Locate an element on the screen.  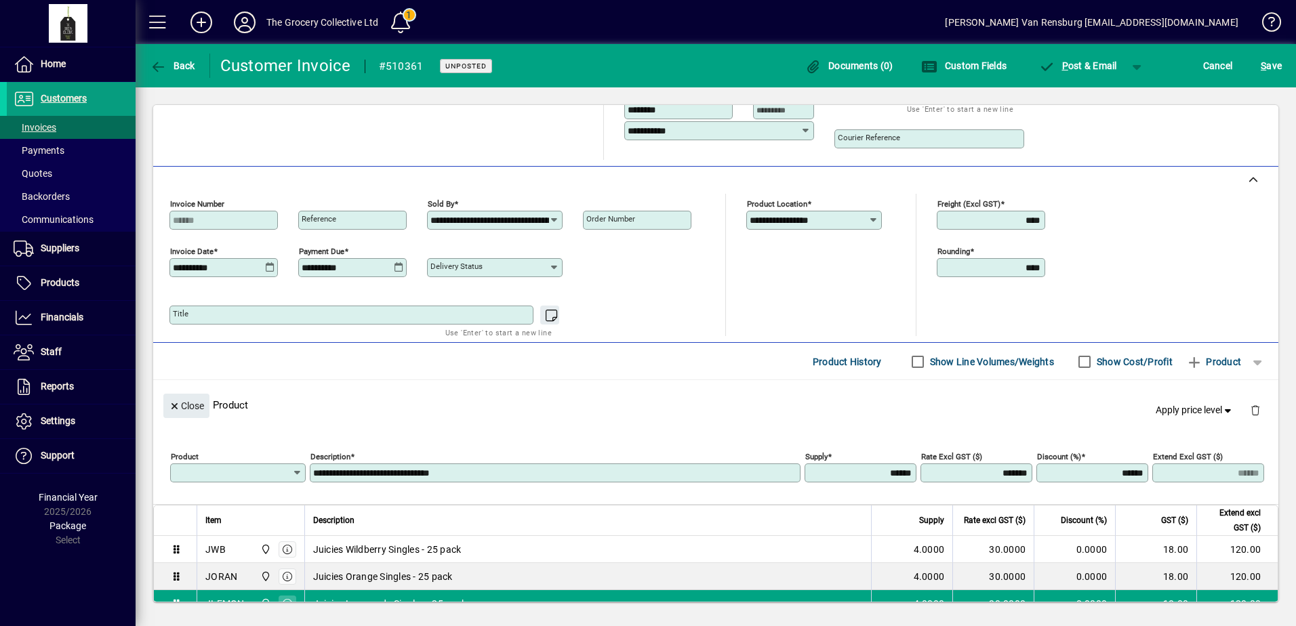
span: Support is located at coordinates (58, 456).